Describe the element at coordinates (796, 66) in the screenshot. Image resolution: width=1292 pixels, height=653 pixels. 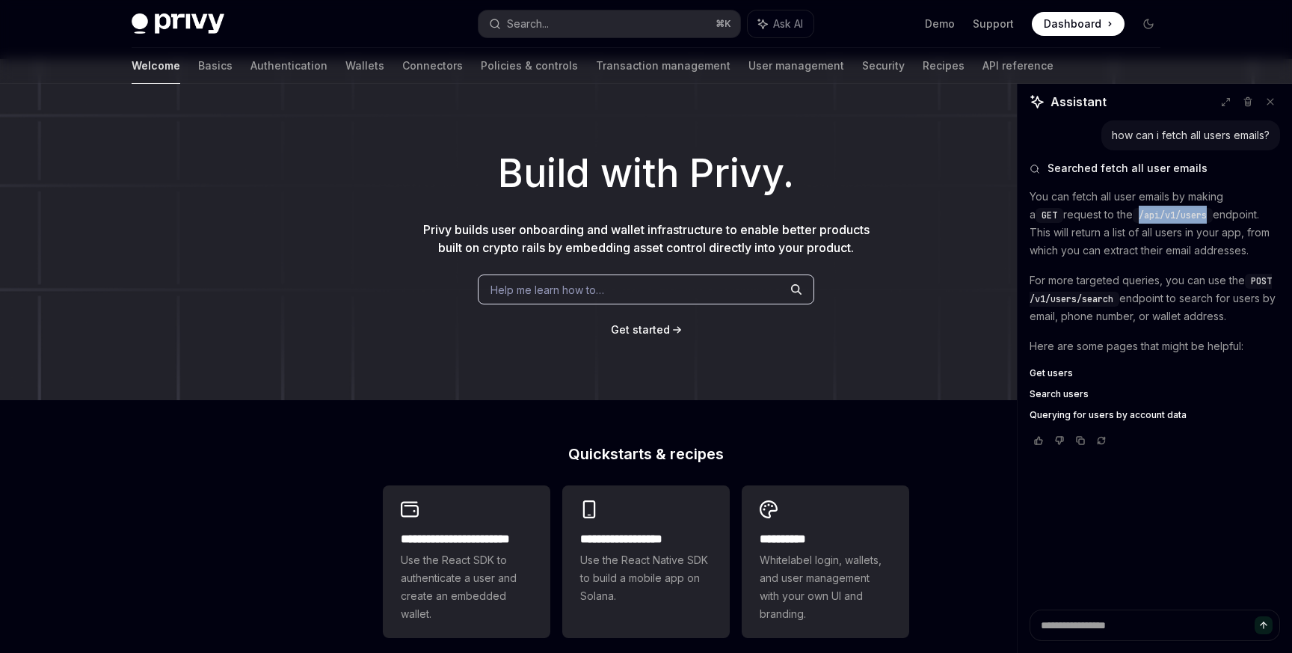
I see `a: User management` at that location.